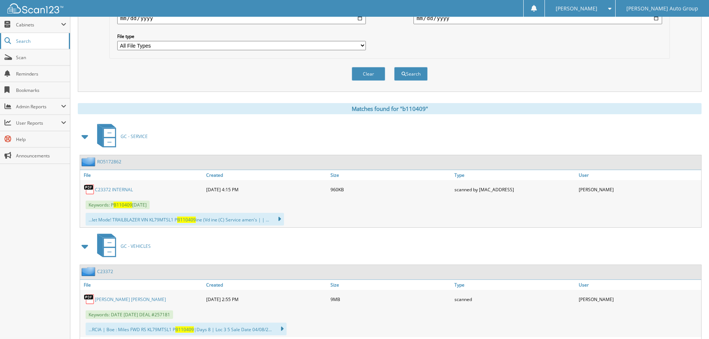 The height and width of the screenshot is (339, 709). Describe the element at coordinates (242, 18) in the screenshot. I see `input: start` at that location.